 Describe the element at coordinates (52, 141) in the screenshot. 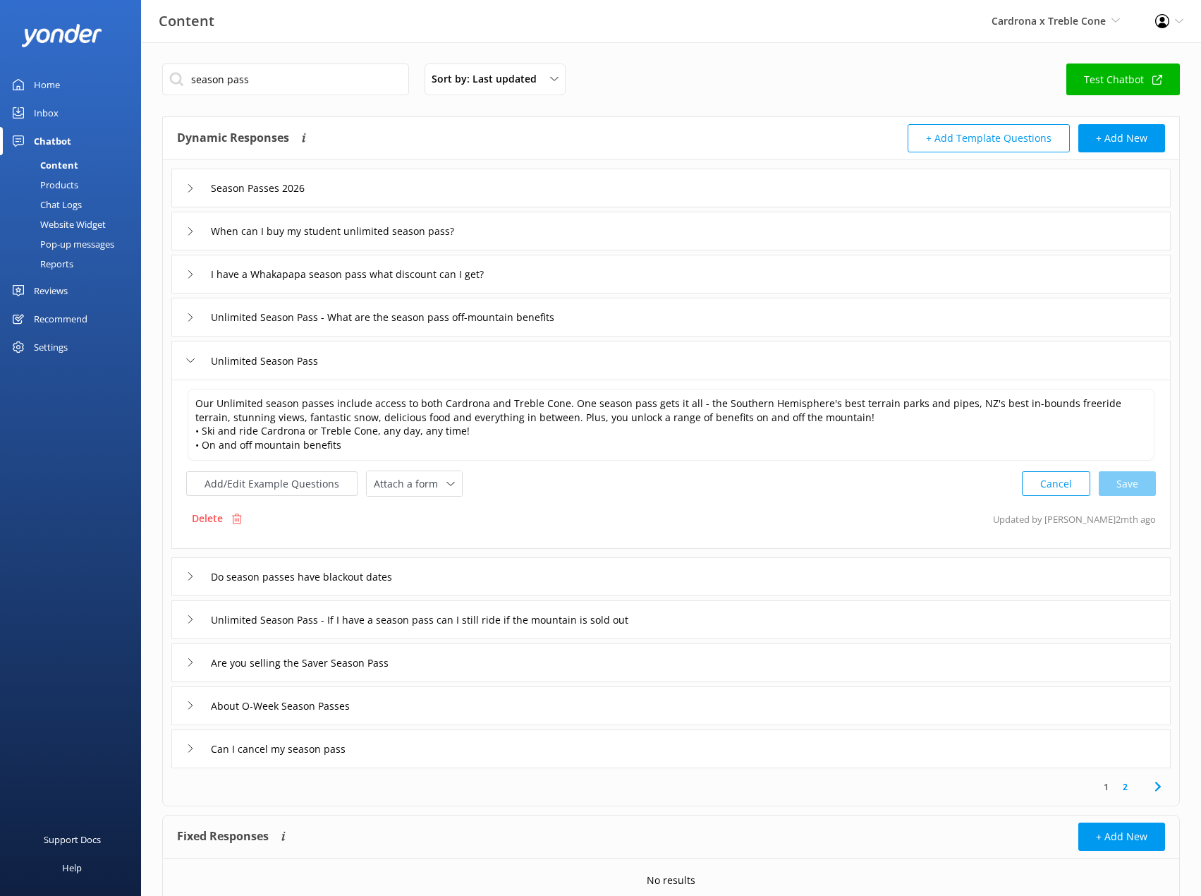

I see `div: Chatbot` at that location.